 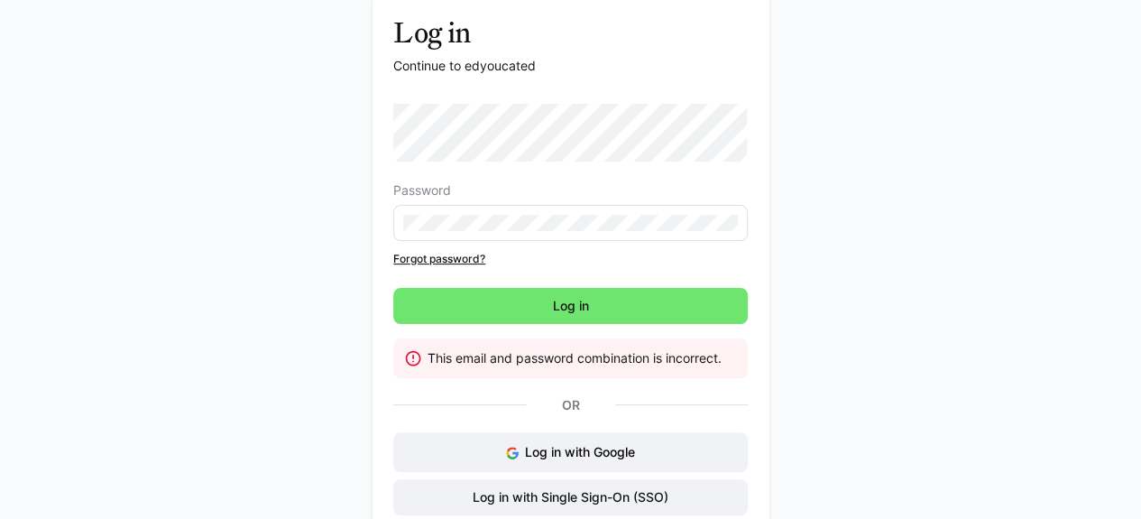 I want to click on span: Log in with Single Sign-On (SSO), so click(x=570, y=497).